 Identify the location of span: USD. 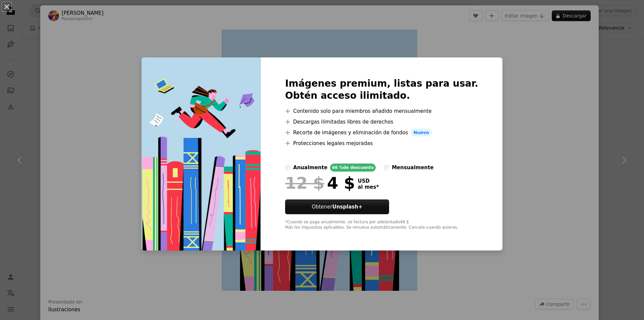
(368, 181).